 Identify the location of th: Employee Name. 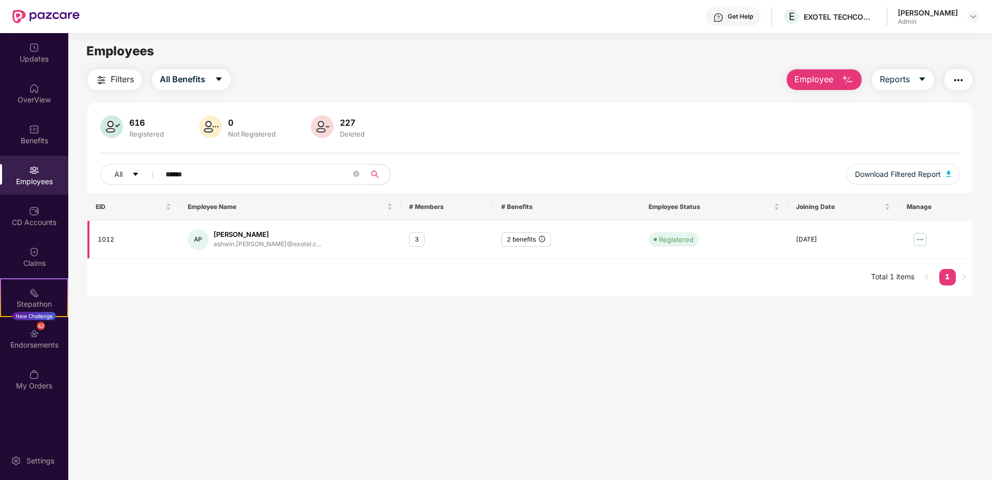
(290, 207).